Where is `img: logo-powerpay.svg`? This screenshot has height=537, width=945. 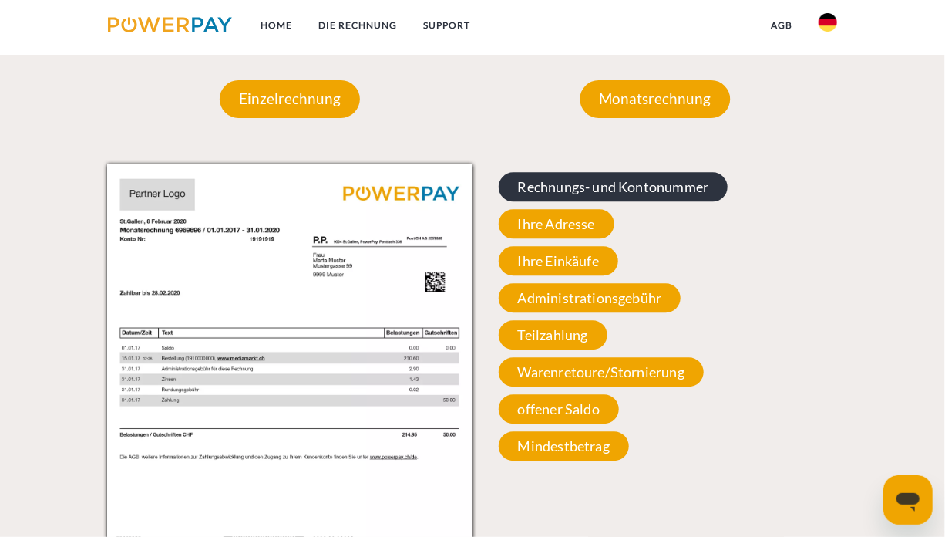
img: logo-powerpay.svg is located at coordinates (170, 25).